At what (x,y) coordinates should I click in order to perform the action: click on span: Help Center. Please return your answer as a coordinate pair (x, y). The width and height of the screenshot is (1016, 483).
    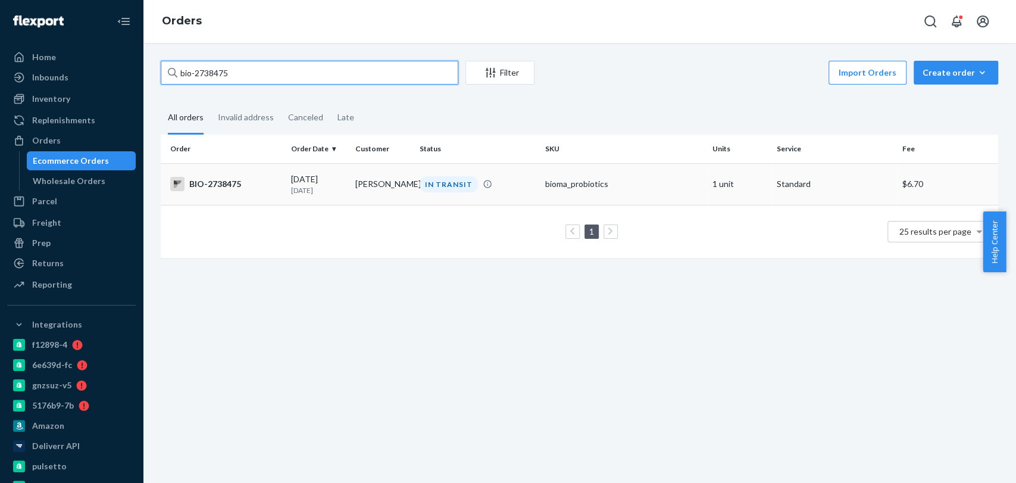
    Looking at the image, I should click on (994, 242).